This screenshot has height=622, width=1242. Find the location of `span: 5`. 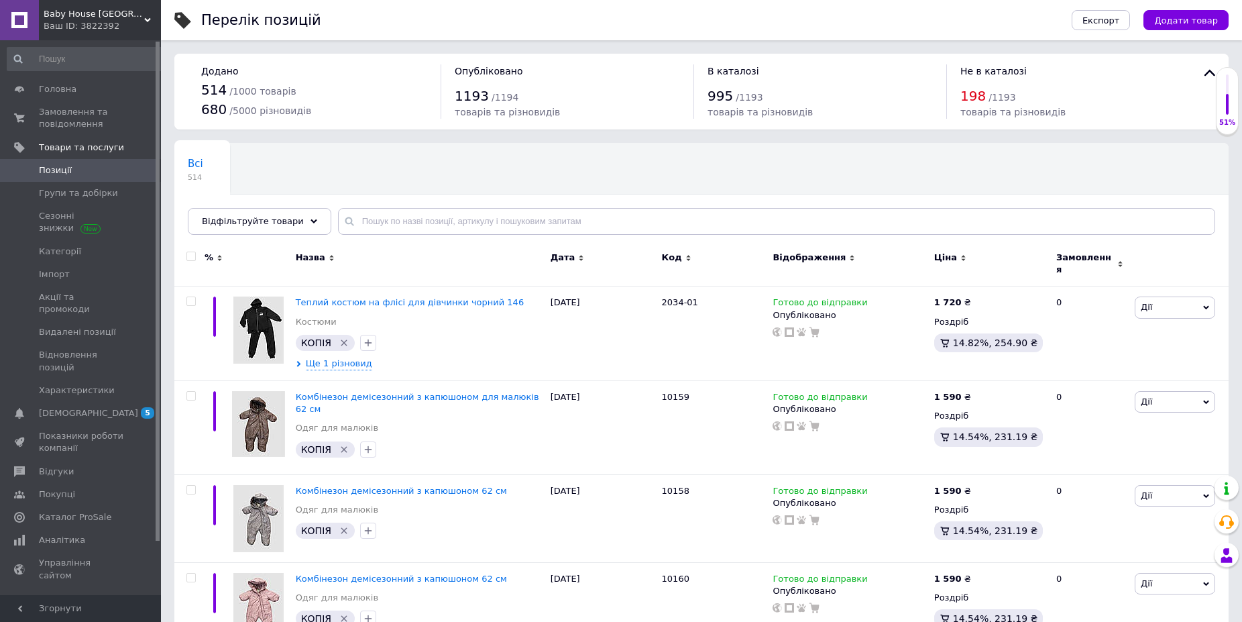

span: 5 is located at coordinates (148, 412).